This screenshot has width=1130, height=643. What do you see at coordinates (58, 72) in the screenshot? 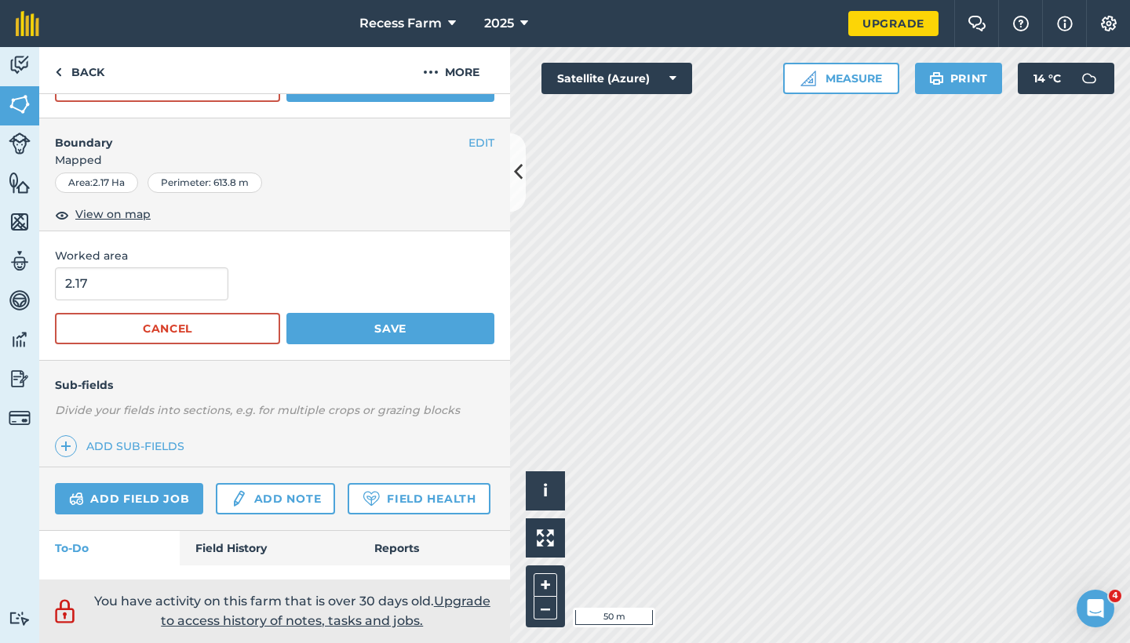
I see `img: svg+xml;base64,PHN2ZyB4bWxucz0iaHR0cDovL3d3dy53My5vcmcvMjAwMC9zdmciIHdpZHRoPSI5IiBoZWlnaHQ9IjI0Ii...` at bounding box center [58, 72].